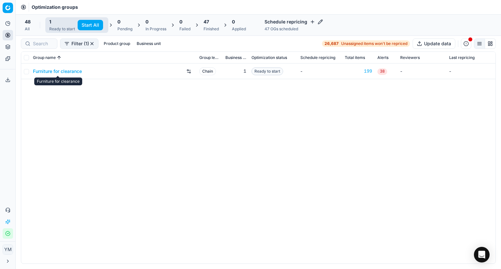 Image resolution: width=501 pixels, height=269 pixels. What do you see at coordinates (210, 58) in the screenshot?
I see `span: Group level` at bounding box center [210, 58].